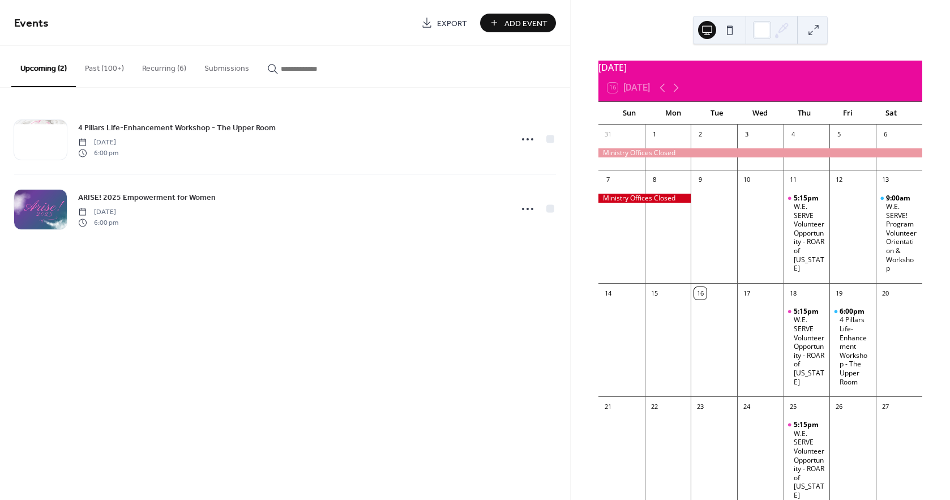  What do you see at coordinates (526, 23) in the screenshot?
I see `span: Add Event` at bounding box center [526, 23].